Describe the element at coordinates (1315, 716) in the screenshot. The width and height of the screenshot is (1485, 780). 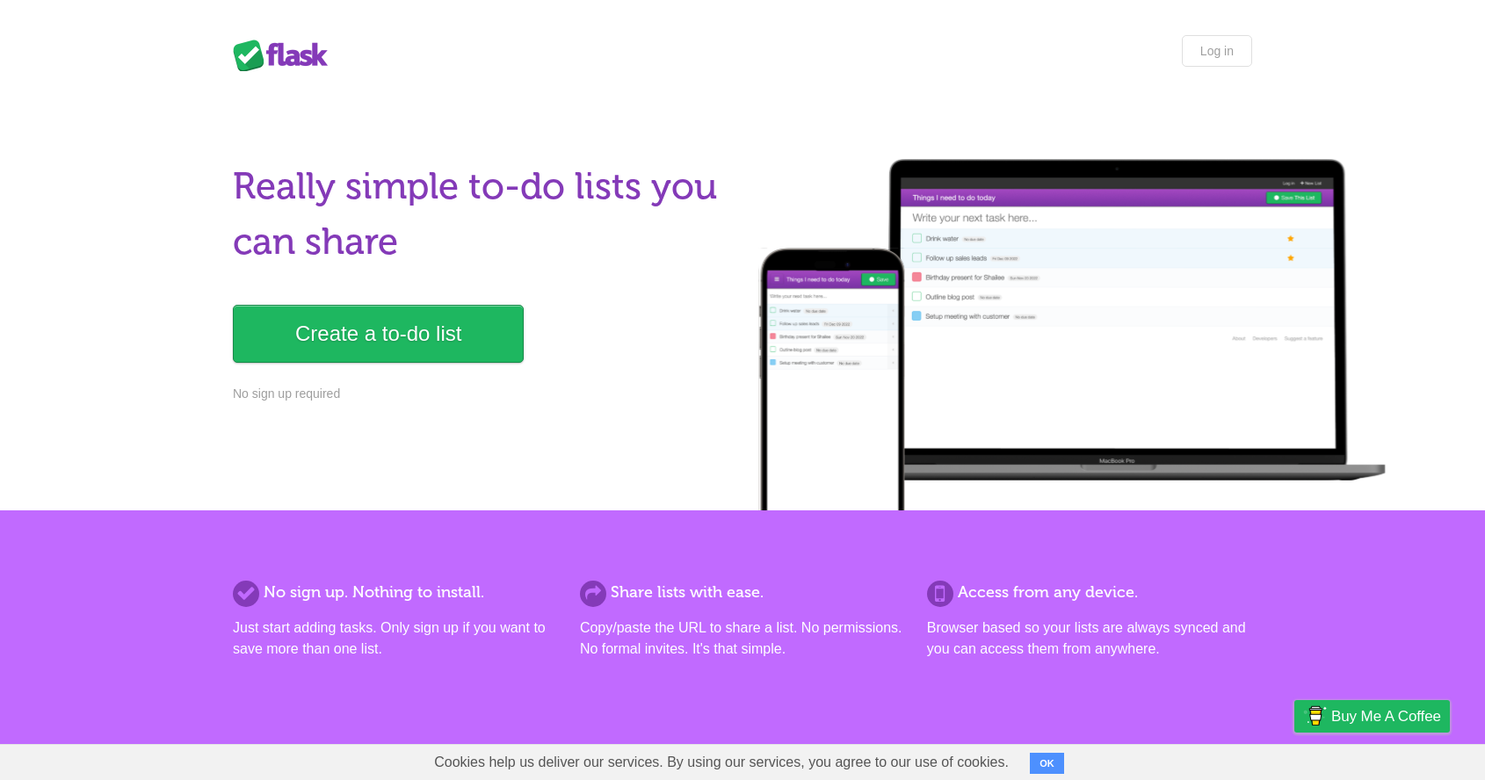
I see `img: Buy me a coffee` at that location.